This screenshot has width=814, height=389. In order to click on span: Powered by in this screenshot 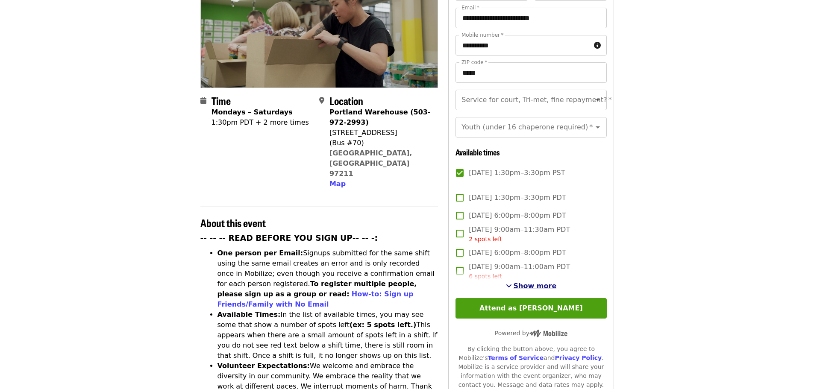, I will do `click(531, 333)`.